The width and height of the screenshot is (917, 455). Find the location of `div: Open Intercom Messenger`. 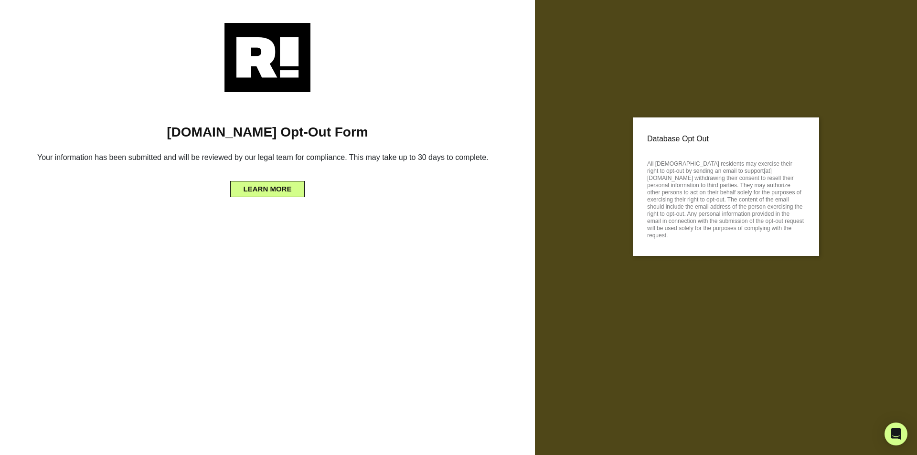

div: Open Intercom Messenger is located at coordinates (896, 434).